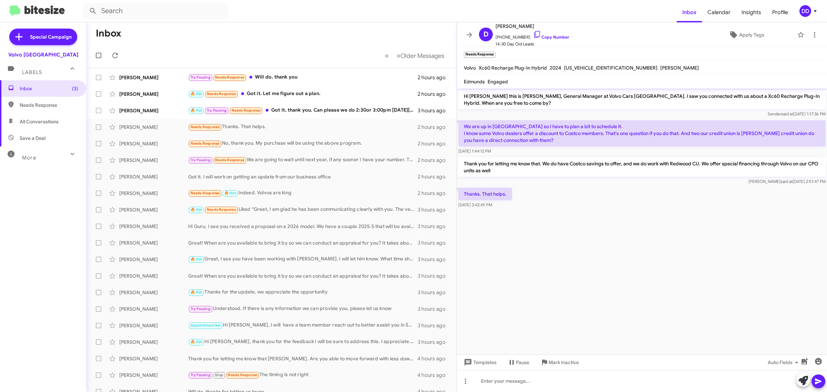  I want to click on span: (3), so click(75, 89).